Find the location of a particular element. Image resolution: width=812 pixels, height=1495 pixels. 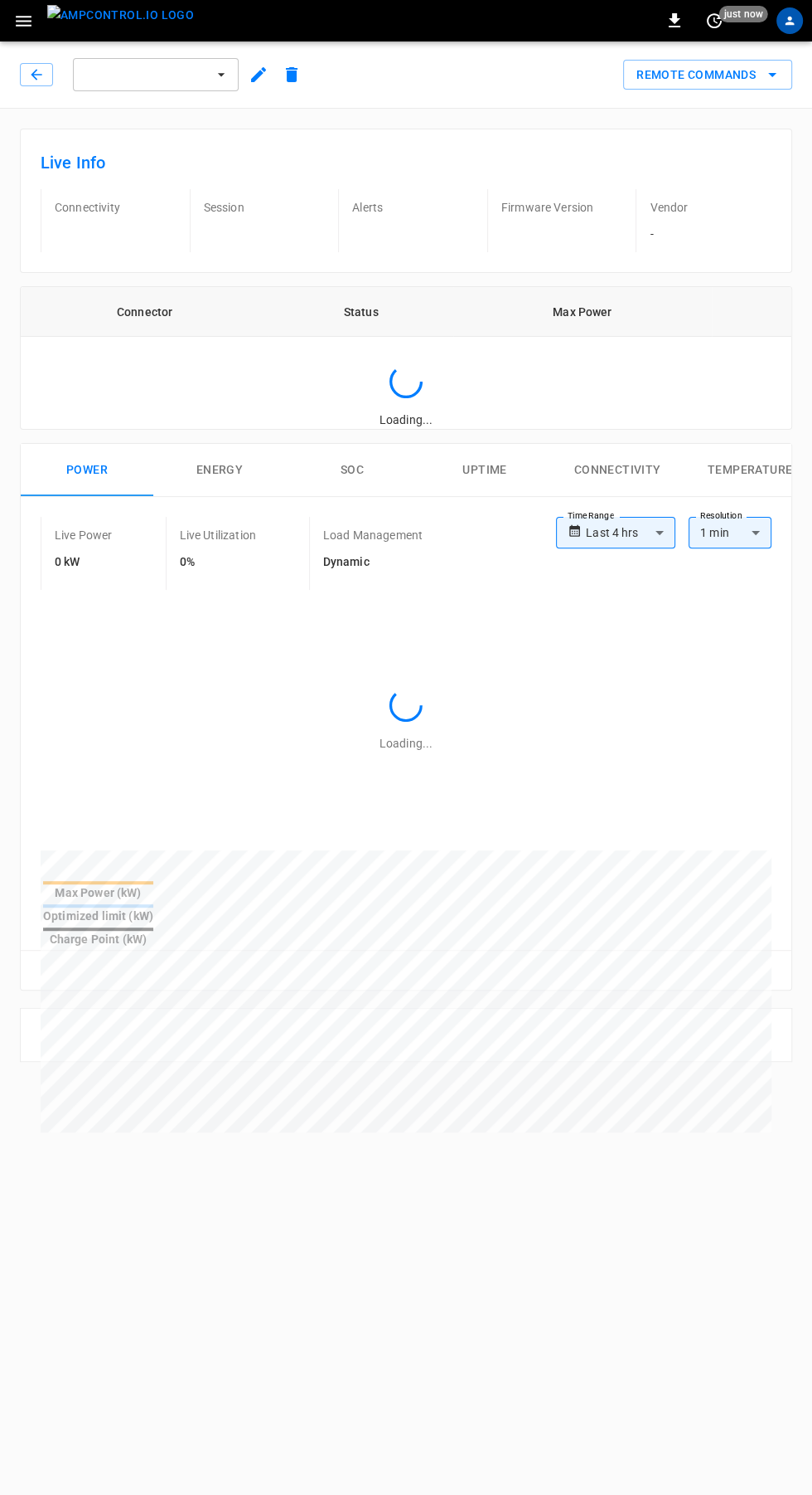

table: connector table is located at coordinates (406, 311).